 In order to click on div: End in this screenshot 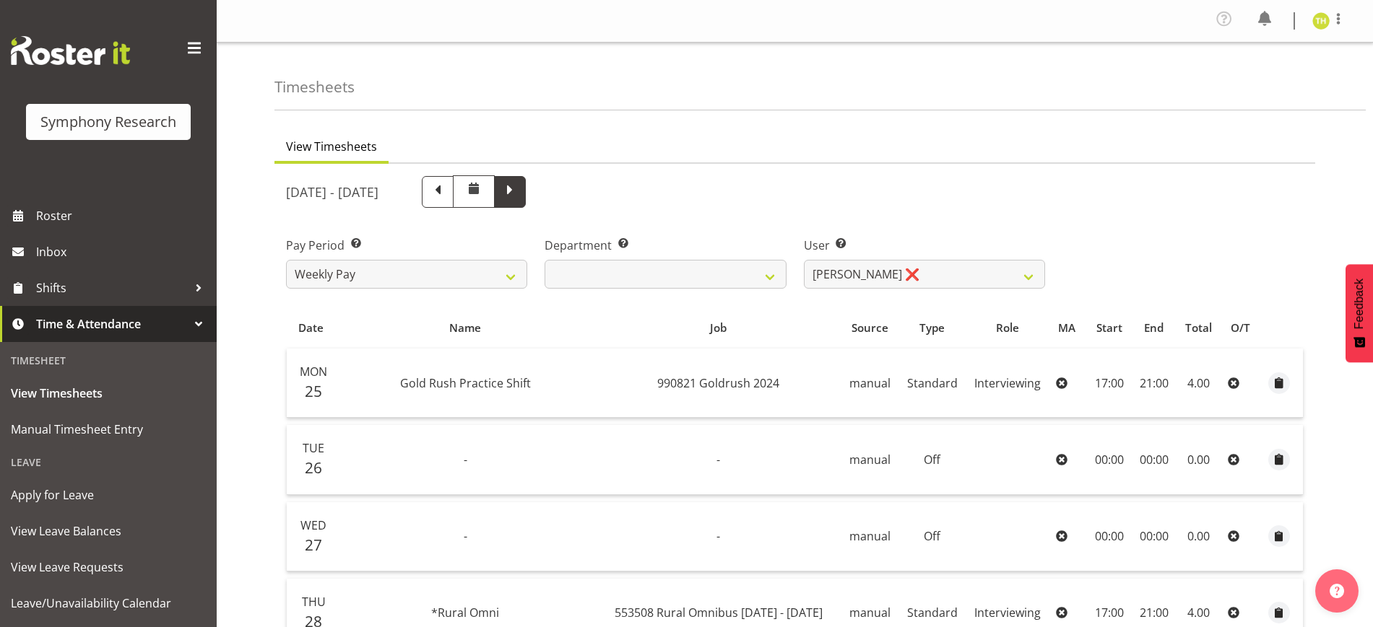, I will do `click(1154, 328)`.